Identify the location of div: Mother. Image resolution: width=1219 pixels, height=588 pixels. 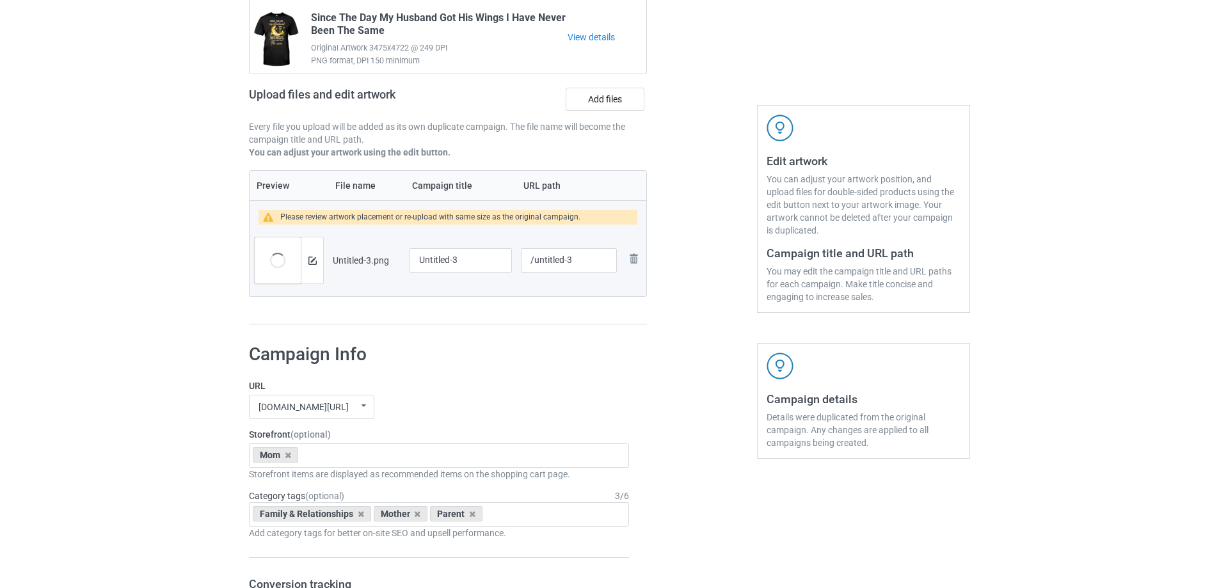
(401, 514).